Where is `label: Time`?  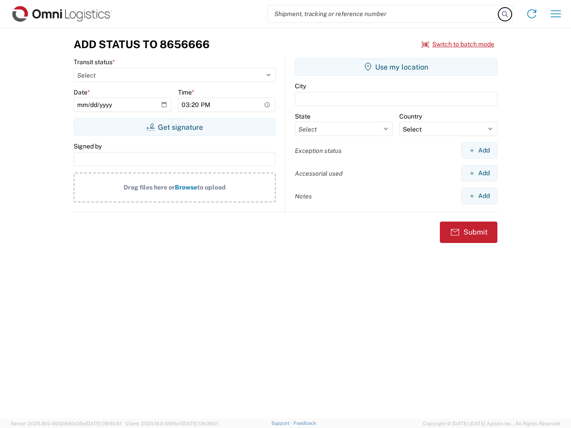 label: Time is located at coordinates (186, 92).